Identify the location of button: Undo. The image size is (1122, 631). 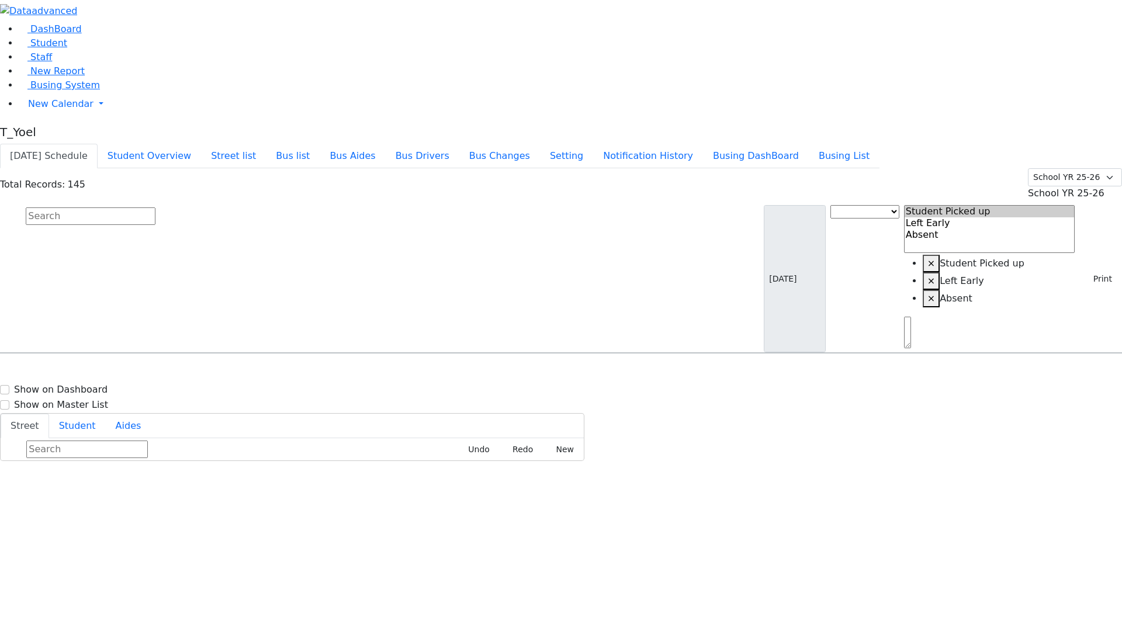
(475, 449).